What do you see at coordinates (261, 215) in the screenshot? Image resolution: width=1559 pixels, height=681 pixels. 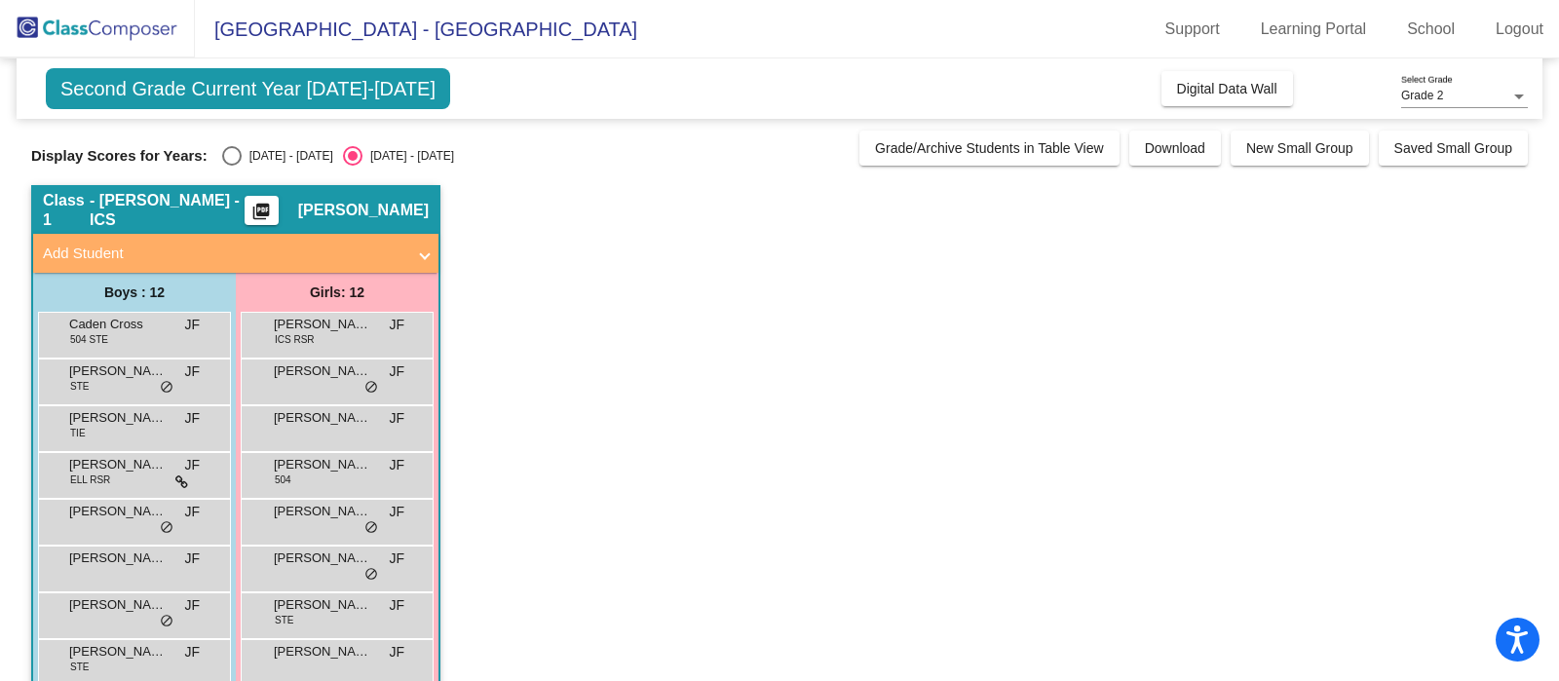 I see `mat-icon: picture_as_pdf` at bounding box center [261, 215].